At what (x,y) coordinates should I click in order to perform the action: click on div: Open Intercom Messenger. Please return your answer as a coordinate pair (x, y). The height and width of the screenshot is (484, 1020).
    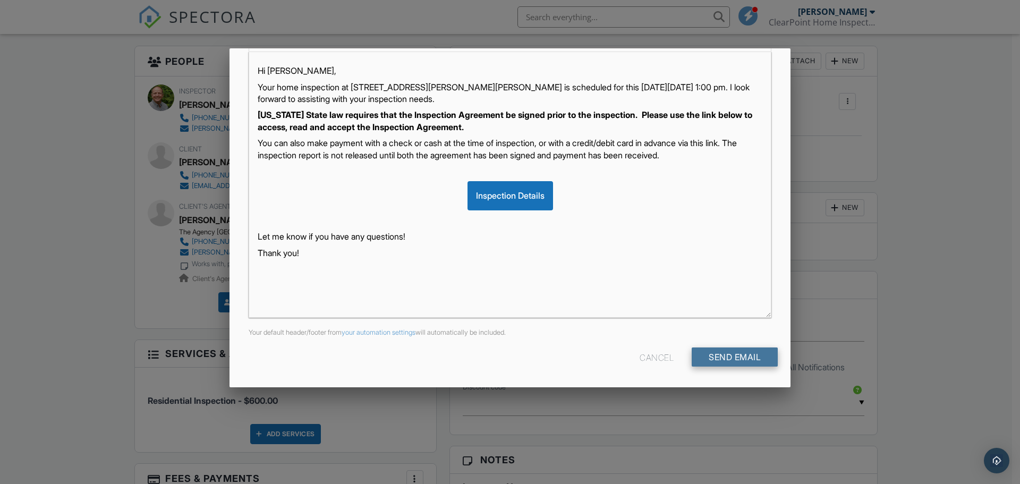
    Looking at the image, I should click on (996, 460).